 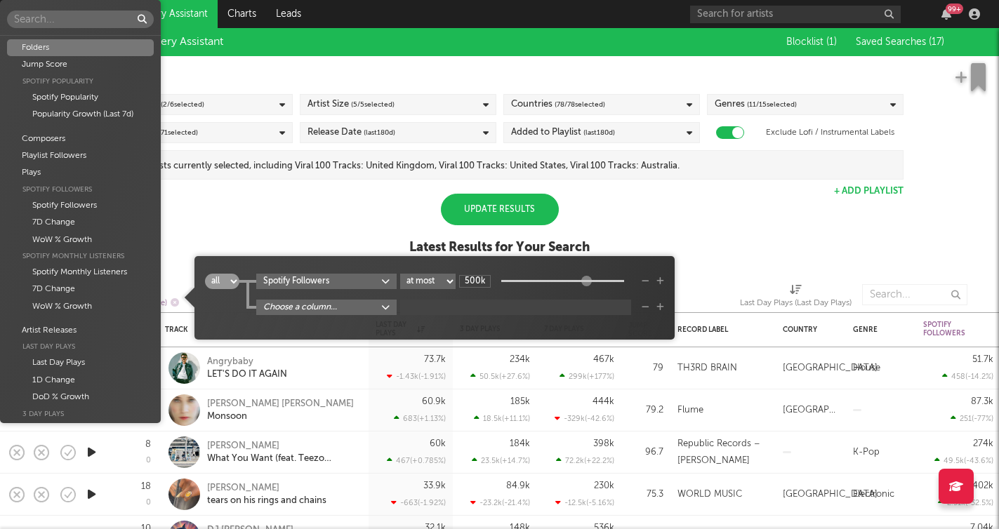 I want to click on div: Composers, so click(x=80, y=139).